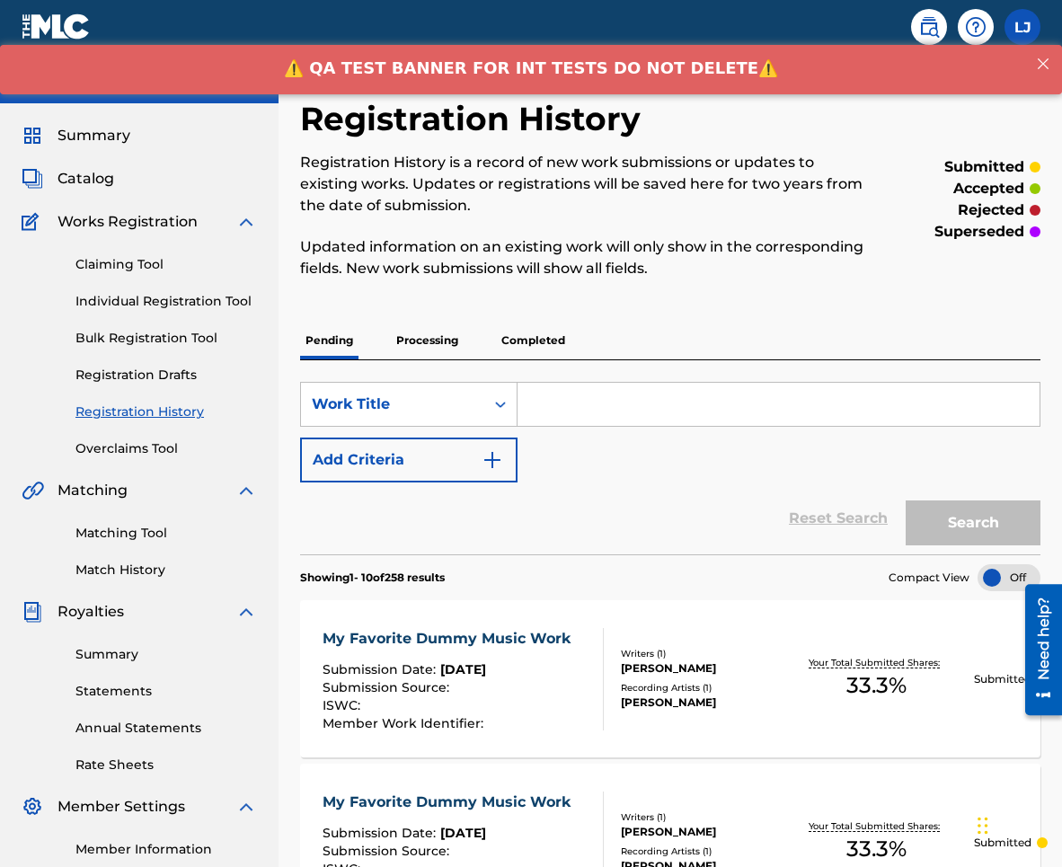  I want to click on div: Chat Widget, so click(1017, 824).